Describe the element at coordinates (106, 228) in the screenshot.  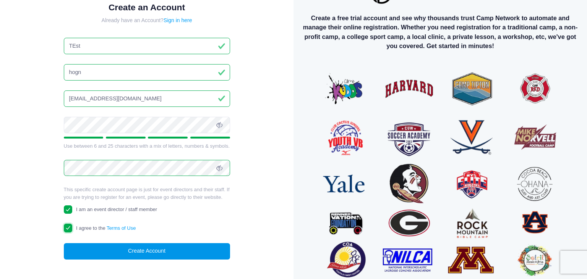
I see `span: I agree to the` at that location.